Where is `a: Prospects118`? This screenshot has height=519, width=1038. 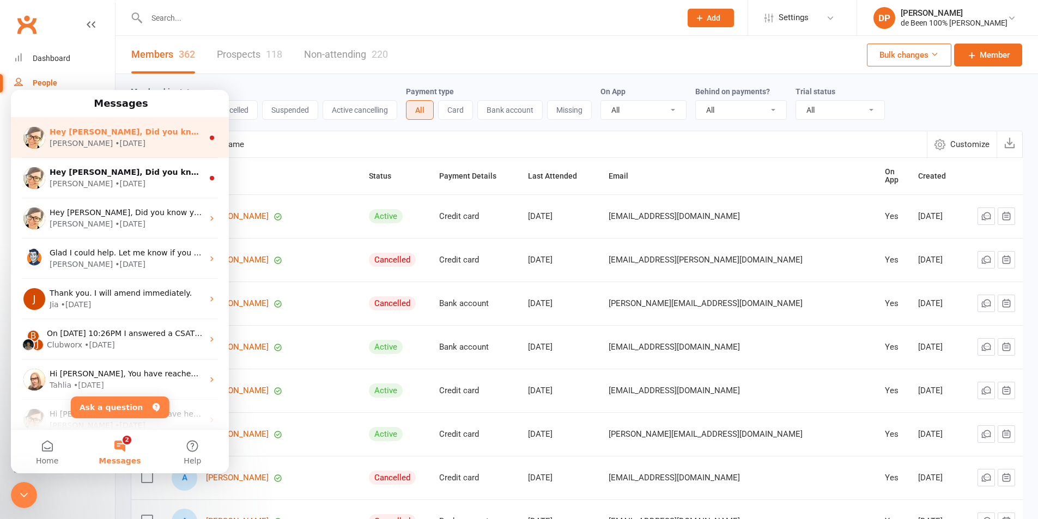 a: Prospects118 is located at coordinates (250, 54).